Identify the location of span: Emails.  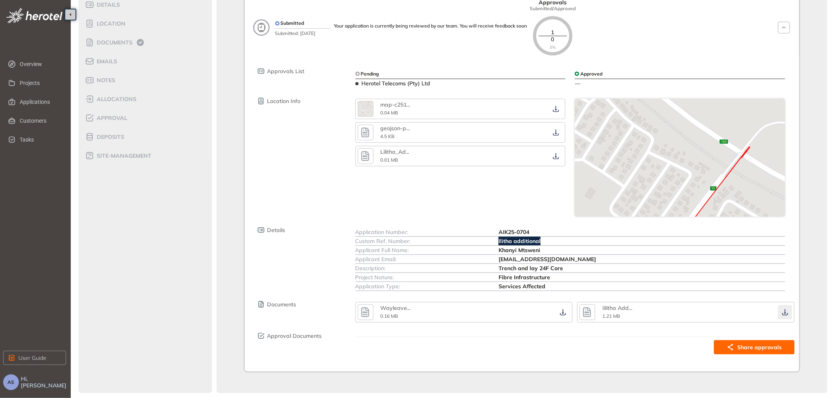
(106, 61).